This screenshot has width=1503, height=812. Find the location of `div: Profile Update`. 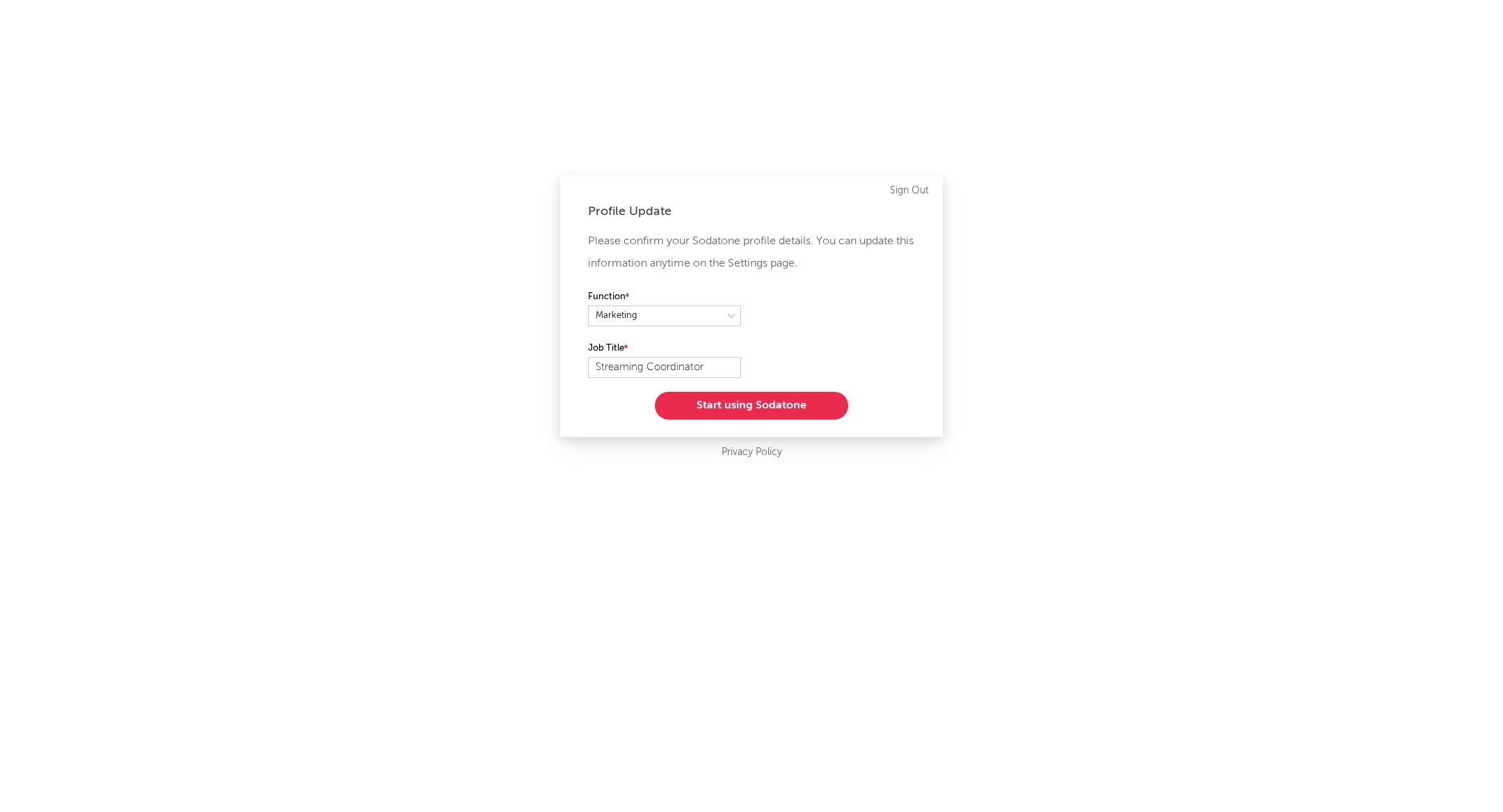

div: Profile Update is located at coordinates (752, 211).